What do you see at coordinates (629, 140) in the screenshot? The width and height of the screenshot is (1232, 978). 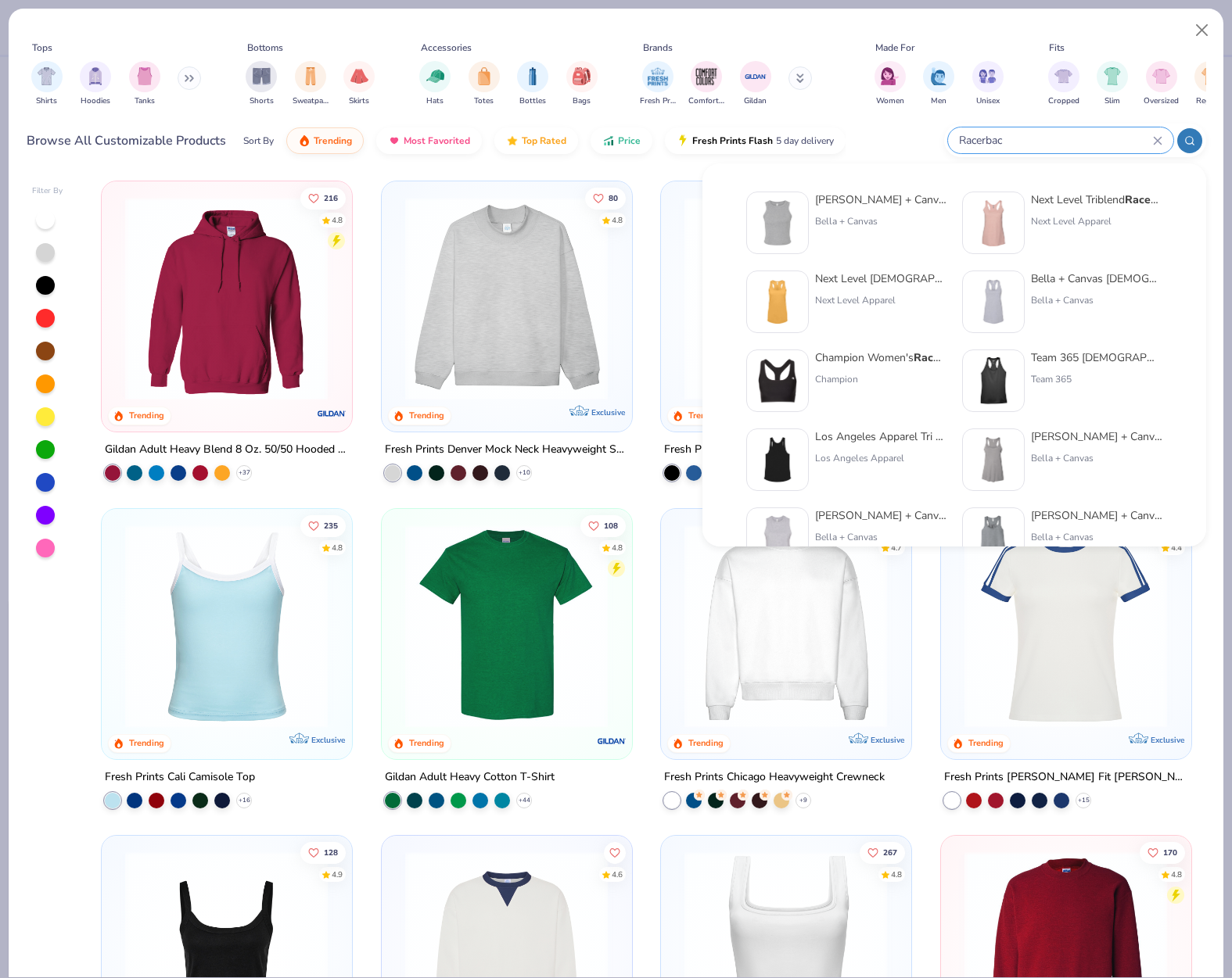 I see `span: Price` at bounding box center [629, 140].